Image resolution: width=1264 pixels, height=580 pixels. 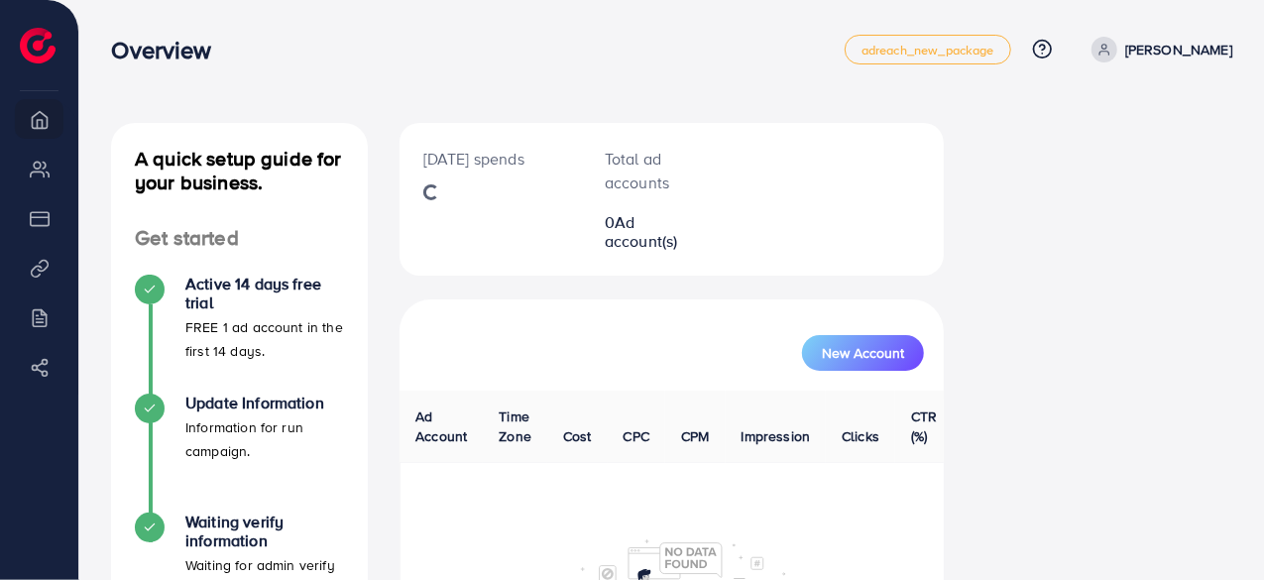 I want to click on h3: Overview, so click(x=169, y=50).